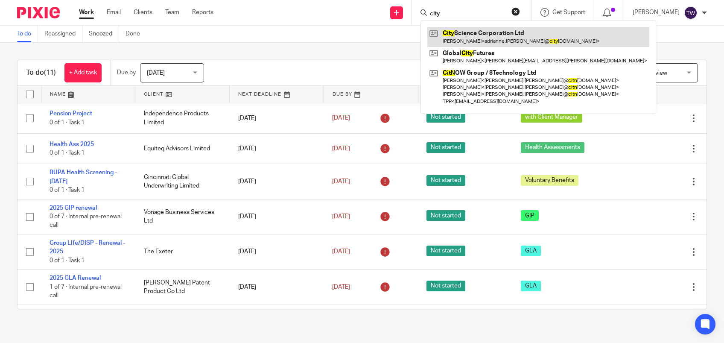  Describe the element at coordinates (182, 118) in the screenshot. I see `td: Independence Products Limited` at that location.